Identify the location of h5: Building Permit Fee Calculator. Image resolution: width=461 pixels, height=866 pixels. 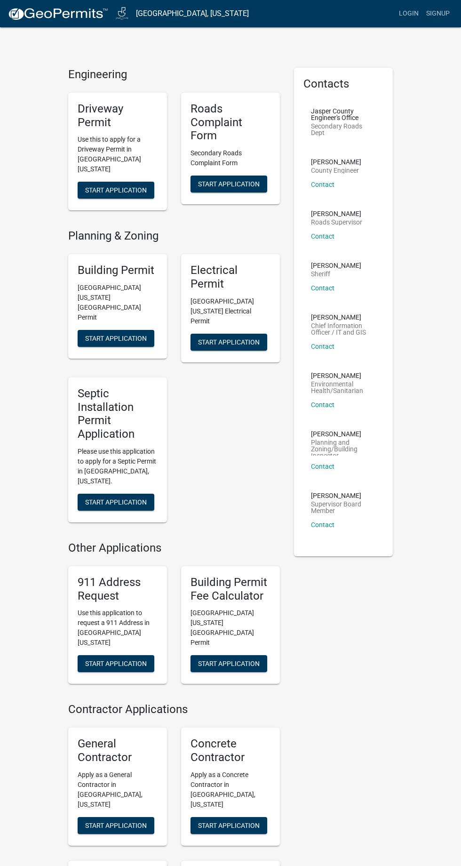
(231, 589).